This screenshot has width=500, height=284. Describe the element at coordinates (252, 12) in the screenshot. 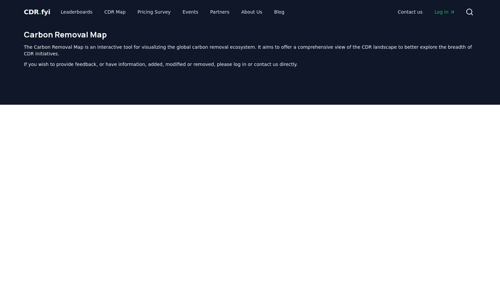

I see `a: About Us` at that location.